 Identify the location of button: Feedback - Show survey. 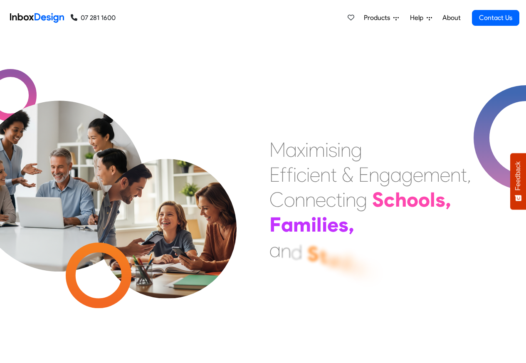
(518, 181).